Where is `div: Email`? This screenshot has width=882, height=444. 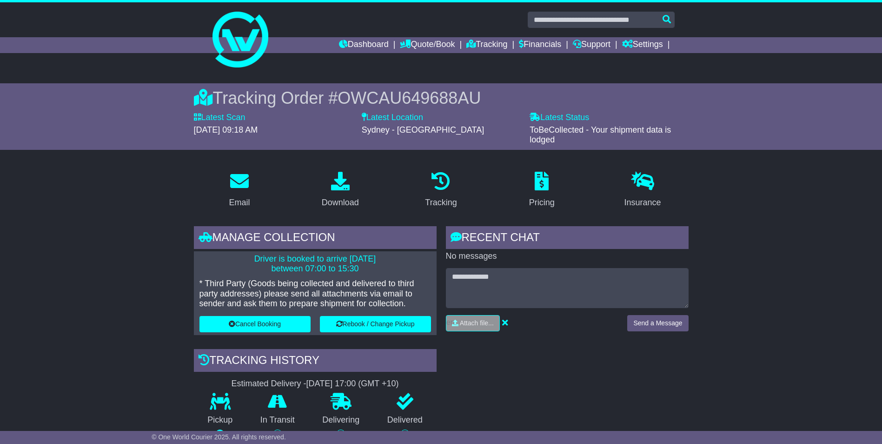 div: Email is located at coordinates (239, 202).